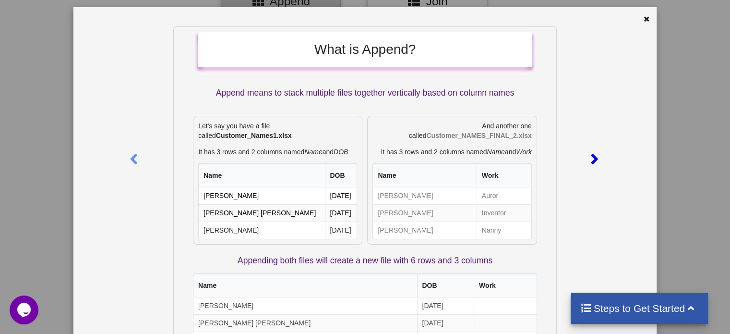  Describe the element at coordinates (504, 213) in the screenshot. I see `td: Inventor` at that location.